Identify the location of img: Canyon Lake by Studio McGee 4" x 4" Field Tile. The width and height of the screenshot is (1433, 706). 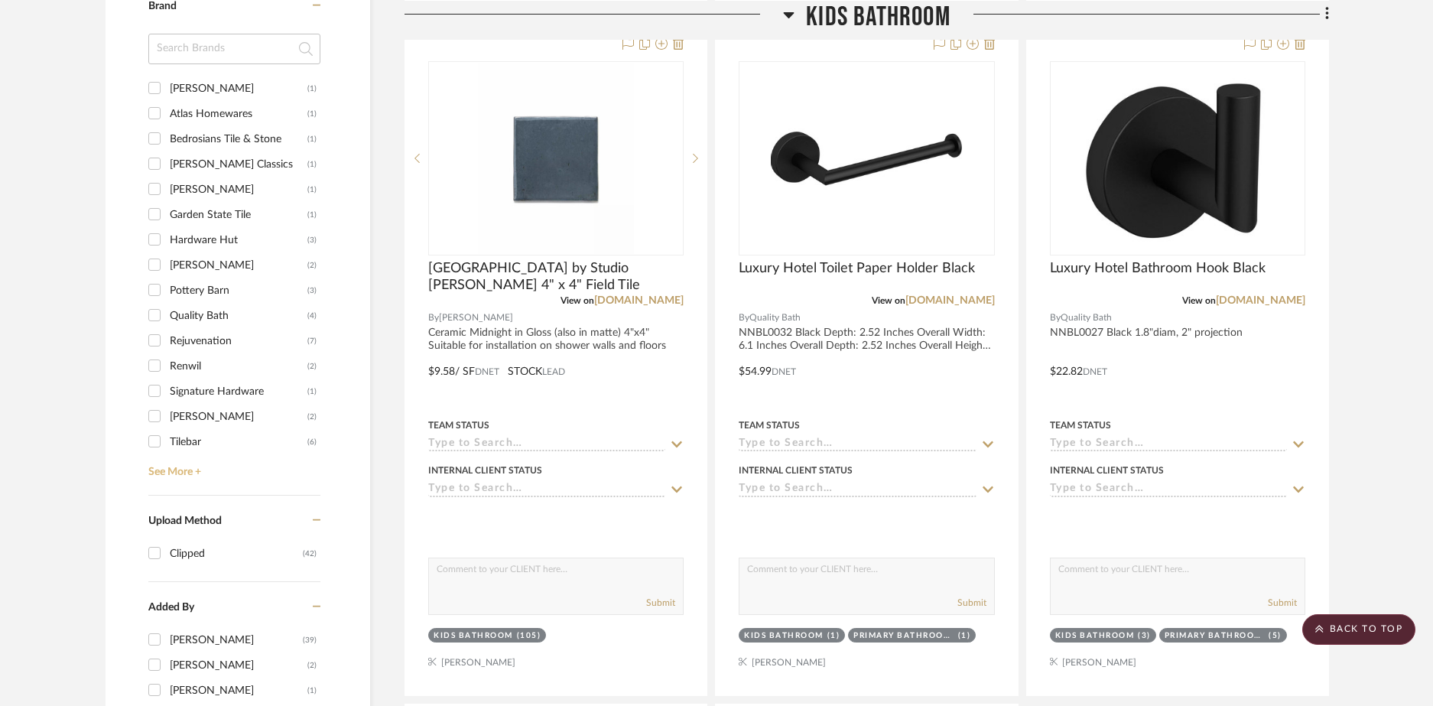
(556, 158).